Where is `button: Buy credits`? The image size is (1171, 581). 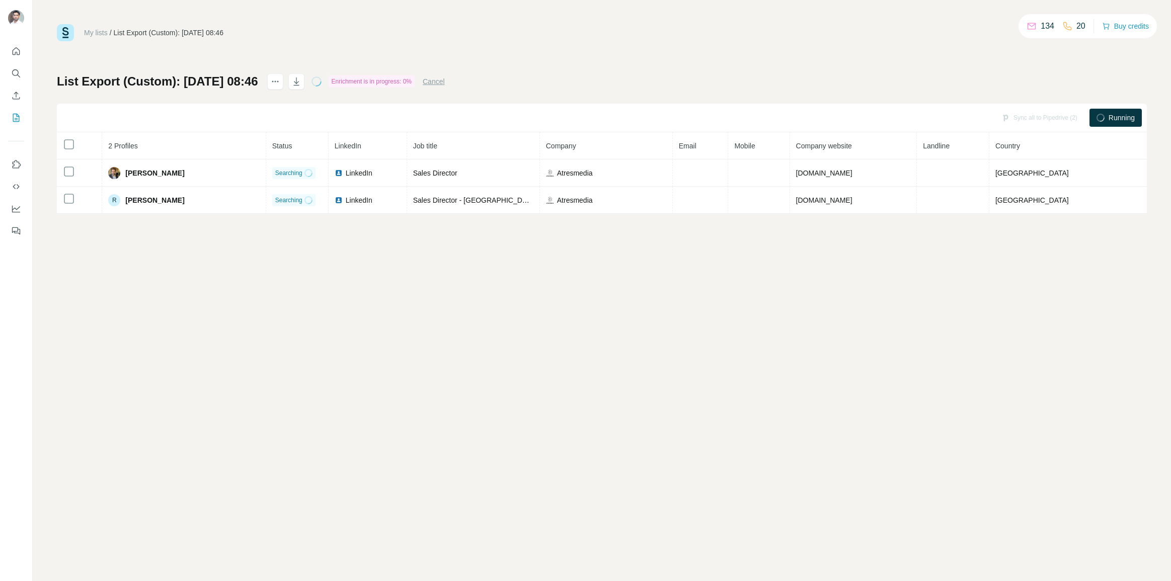
button: Buy credits is located at coordinates (1126, 26).